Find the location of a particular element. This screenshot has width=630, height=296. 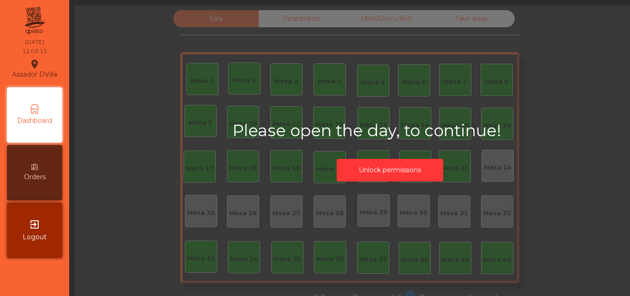

span: Orders is located at coordinates (35, 177).